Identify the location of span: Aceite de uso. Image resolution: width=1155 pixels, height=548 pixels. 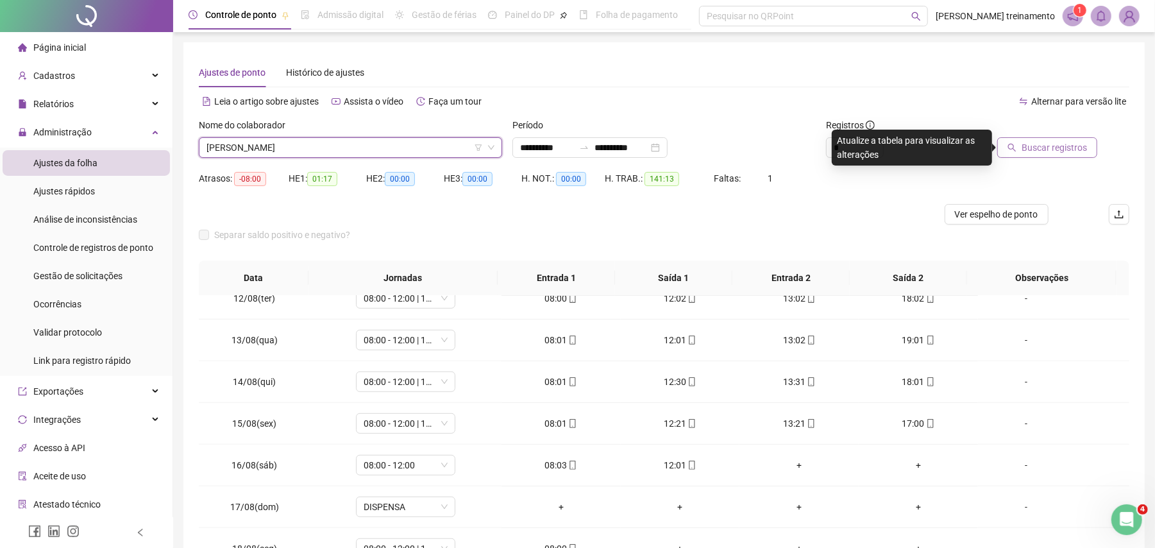
(60, 476).